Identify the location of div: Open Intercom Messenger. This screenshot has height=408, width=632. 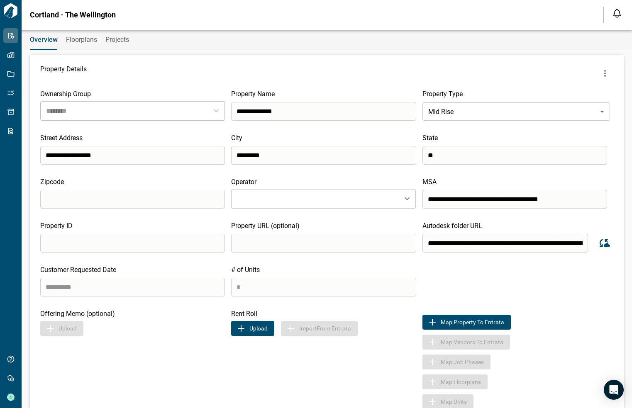
(614, 390).